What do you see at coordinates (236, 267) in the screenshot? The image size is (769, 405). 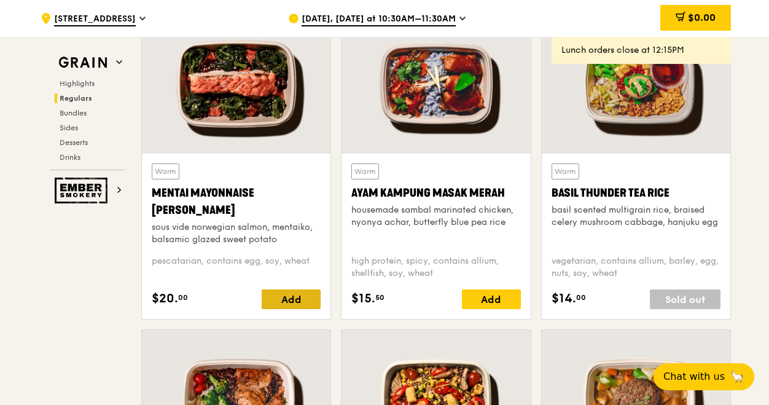 I see `div: pescatarian, contains egg, soy, wheat` at bounding box center [236, 267].